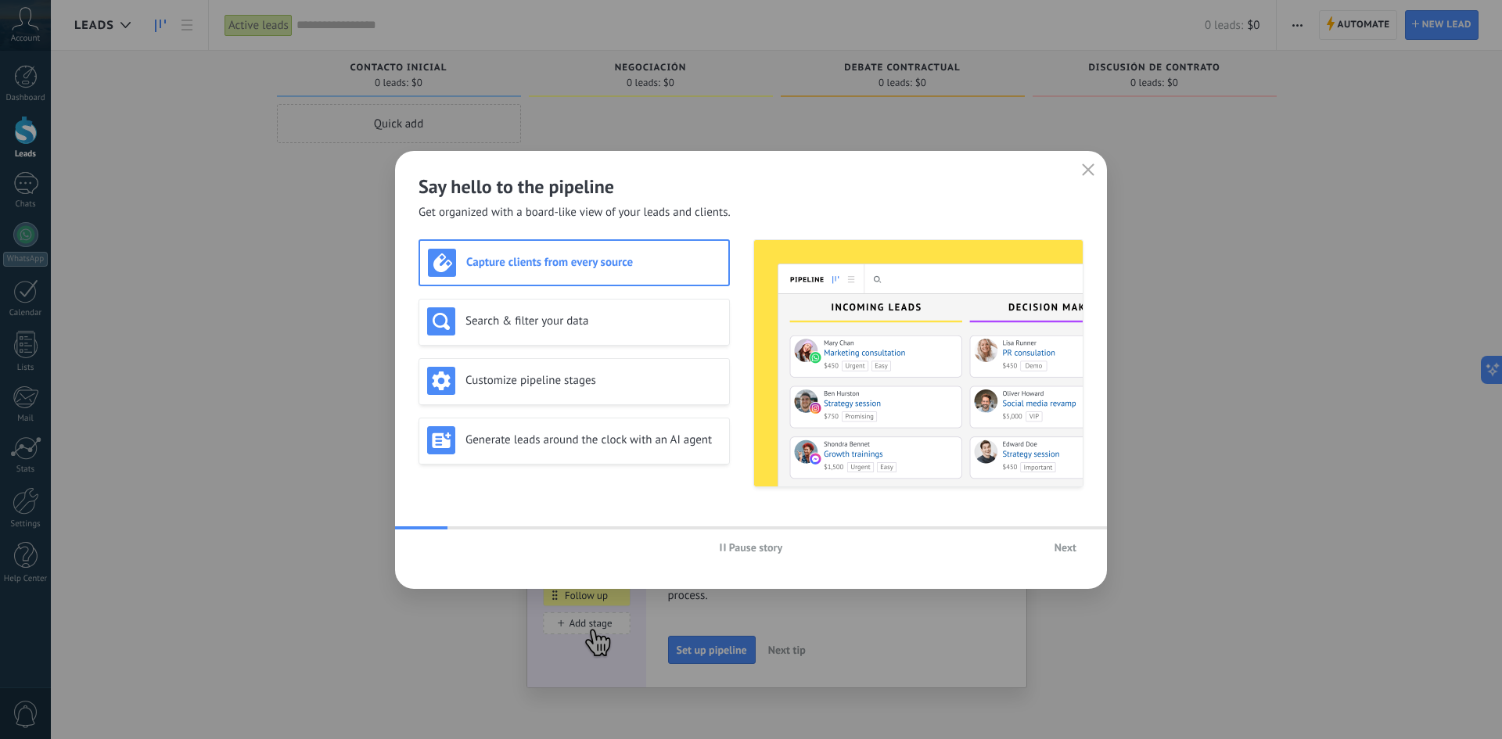 The height and width of the screenshot is (739, 1502). What do you see at coordinates (751, 548) in the screenshot?
I see `button: Pause story` at bounding box center [751, 548].